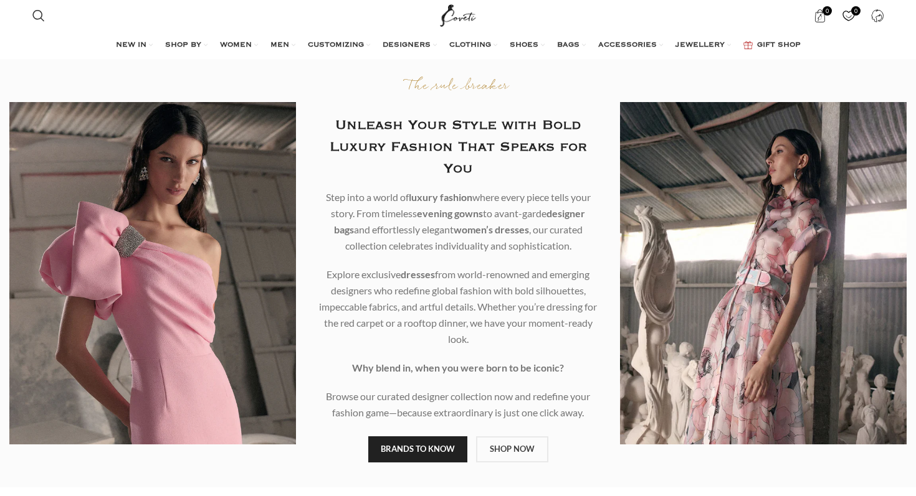 Image resolution: width=916 pixels, height=496 pixels. I want to click on p: Browse our curated designer collection now and redefine your fashion game—because extraordinary i..., so click(458, 405).